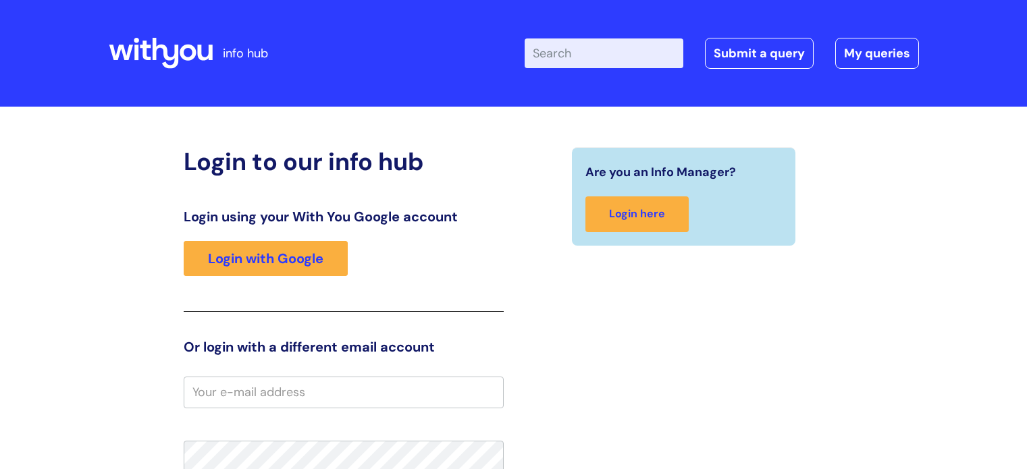 The height and width of the screenshot is (469, 1027). What do you see at coordinates (604, 53) in the screenshot?
I see `input: Search` at bounding box center [604, 53].